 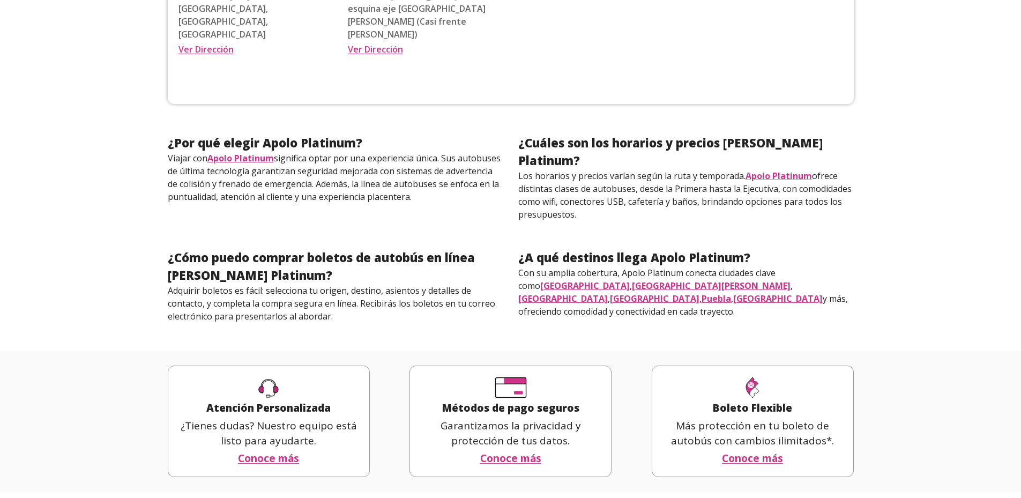 What do you see at coordinates (716, 298) in the screenshot?
I see `a: Puebla` at bounding box center [716, 298].